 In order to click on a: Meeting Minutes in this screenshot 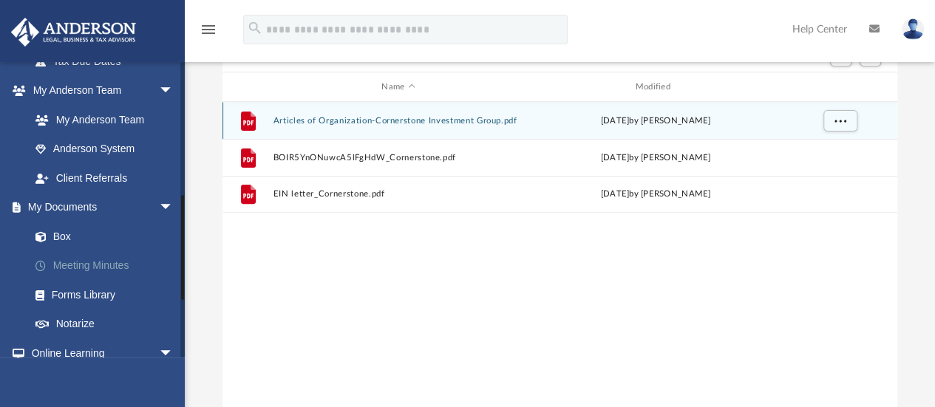, I will do `click(108, 266)`.